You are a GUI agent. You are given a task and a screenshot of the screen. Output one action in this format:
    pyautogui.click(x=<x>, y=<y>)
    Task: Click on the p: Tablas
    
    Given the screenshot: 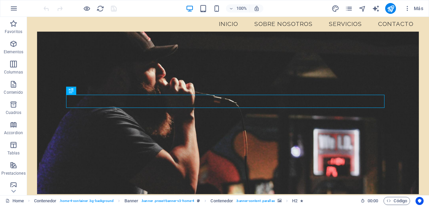 What is the action you would take?
    pyautogui.click(x=14, y=153)
    